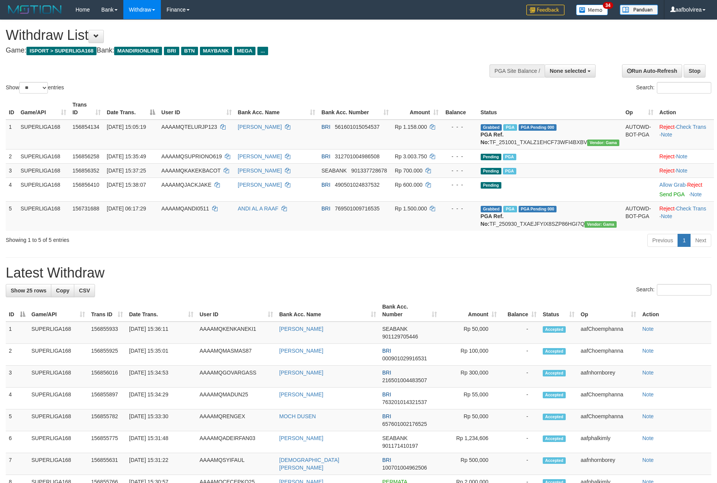 Image resolution: width=717 pixels, height=483 pixels. Describe the element at coordinates (355, 108) in the screenshot. I see `th: Bank Acc. Number: activate to sort column ascending` at that location.